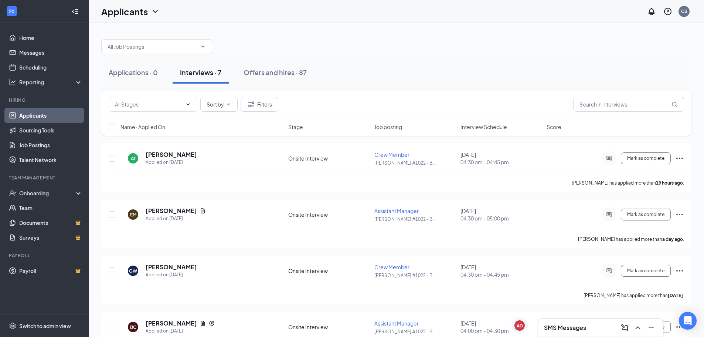 This screenshot has height=337, width=704. What do you see at coordinates (674, 104) in the screenshot?
I see `svg: MagnifyingGlass` at bounding box center [674, 104].